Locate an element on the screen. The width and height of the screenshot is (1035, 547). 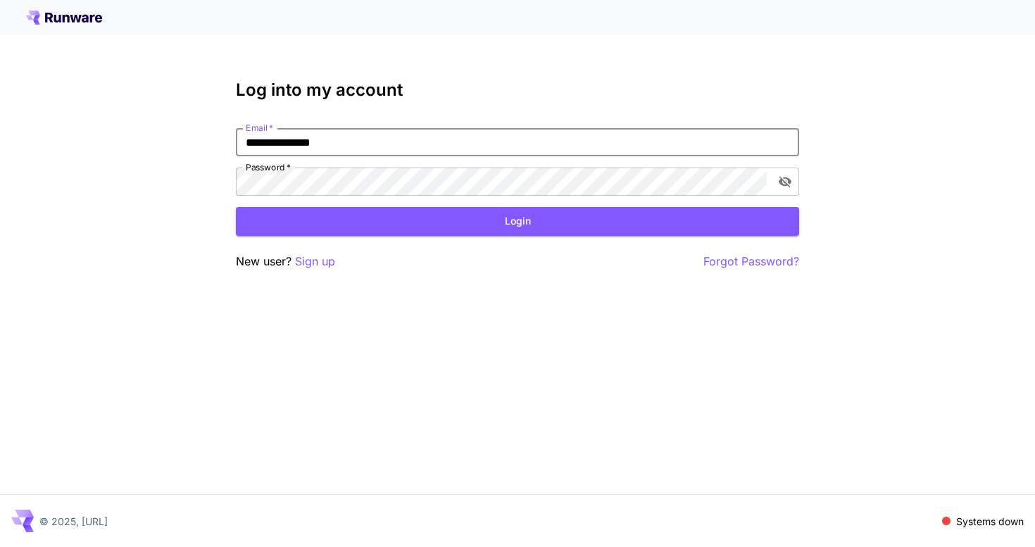
button: Login is located at coordinates (518, 221).